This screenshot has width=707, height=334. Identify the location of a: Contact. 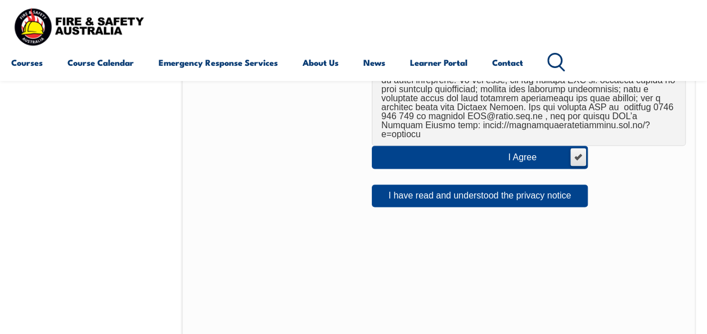
(507, 62).